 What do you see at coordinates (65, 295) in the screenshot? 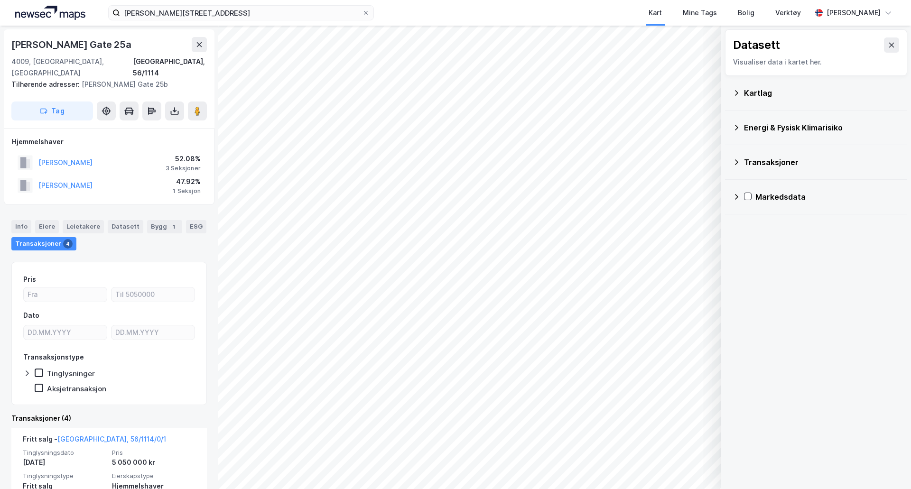
I see `input: Fra` at bounding box center [65, 295].